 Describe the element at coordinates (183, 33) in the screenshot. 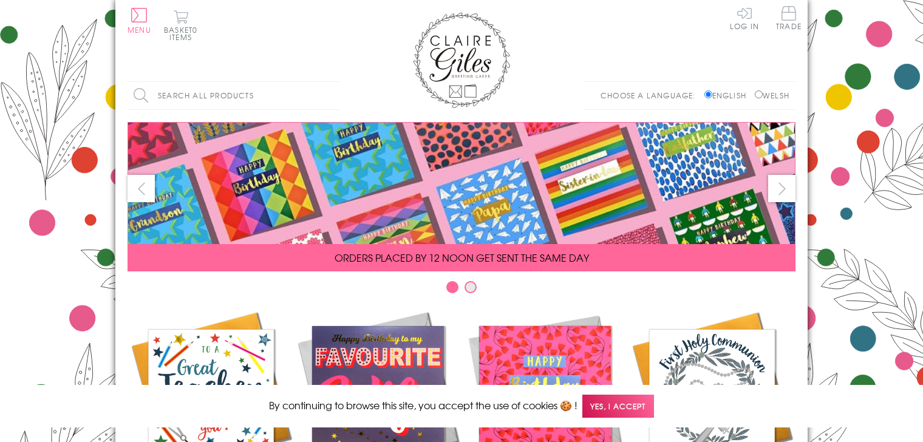

I see `span: 0 items` at that location.